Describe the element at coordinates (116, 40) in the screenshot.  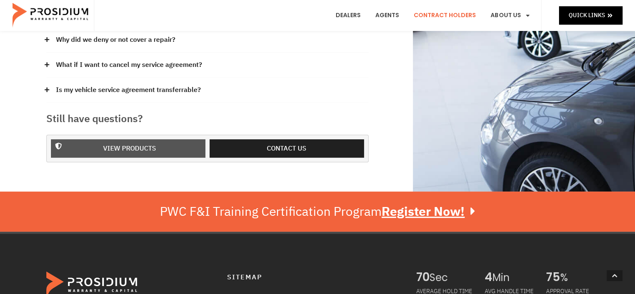
I see `a: Why did we deny or not cover a repair?` at that location.